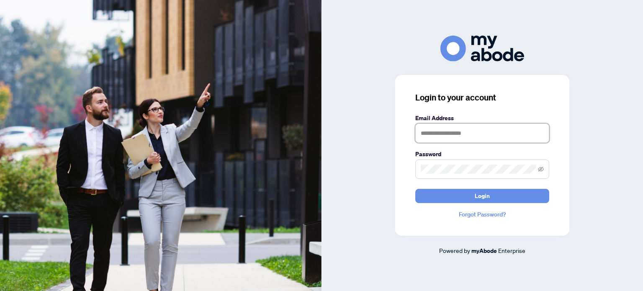 Image resolution: width=643 pixels, height=291 pixels. What do you see at coordinates (482, 154) in the screenshot?
I see `label: Password` at bounding box center [482, 154].